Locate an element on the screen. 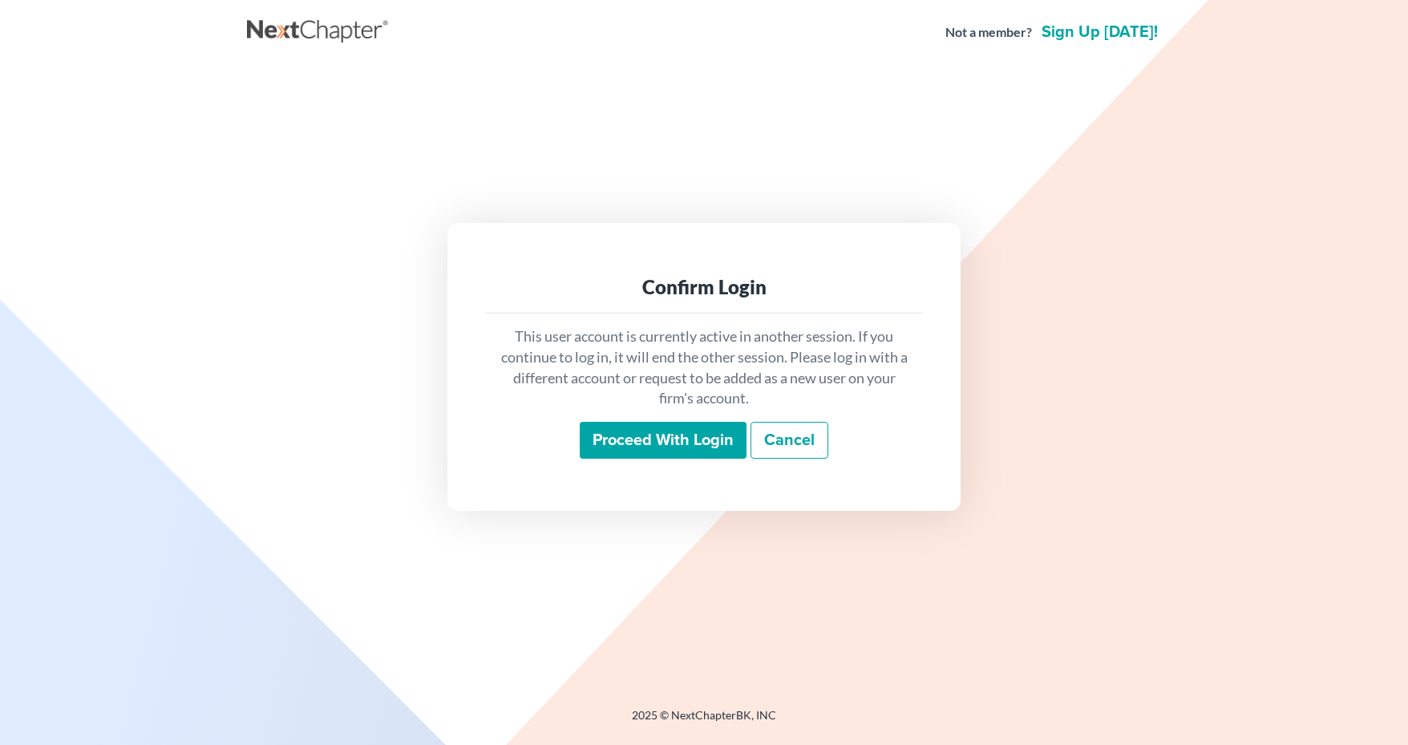 The height and width of the screenshot is (745, 1408). p: This user account is currently active in another session. If you continue to log in, it will end ... is located at coordinates (704, 367).